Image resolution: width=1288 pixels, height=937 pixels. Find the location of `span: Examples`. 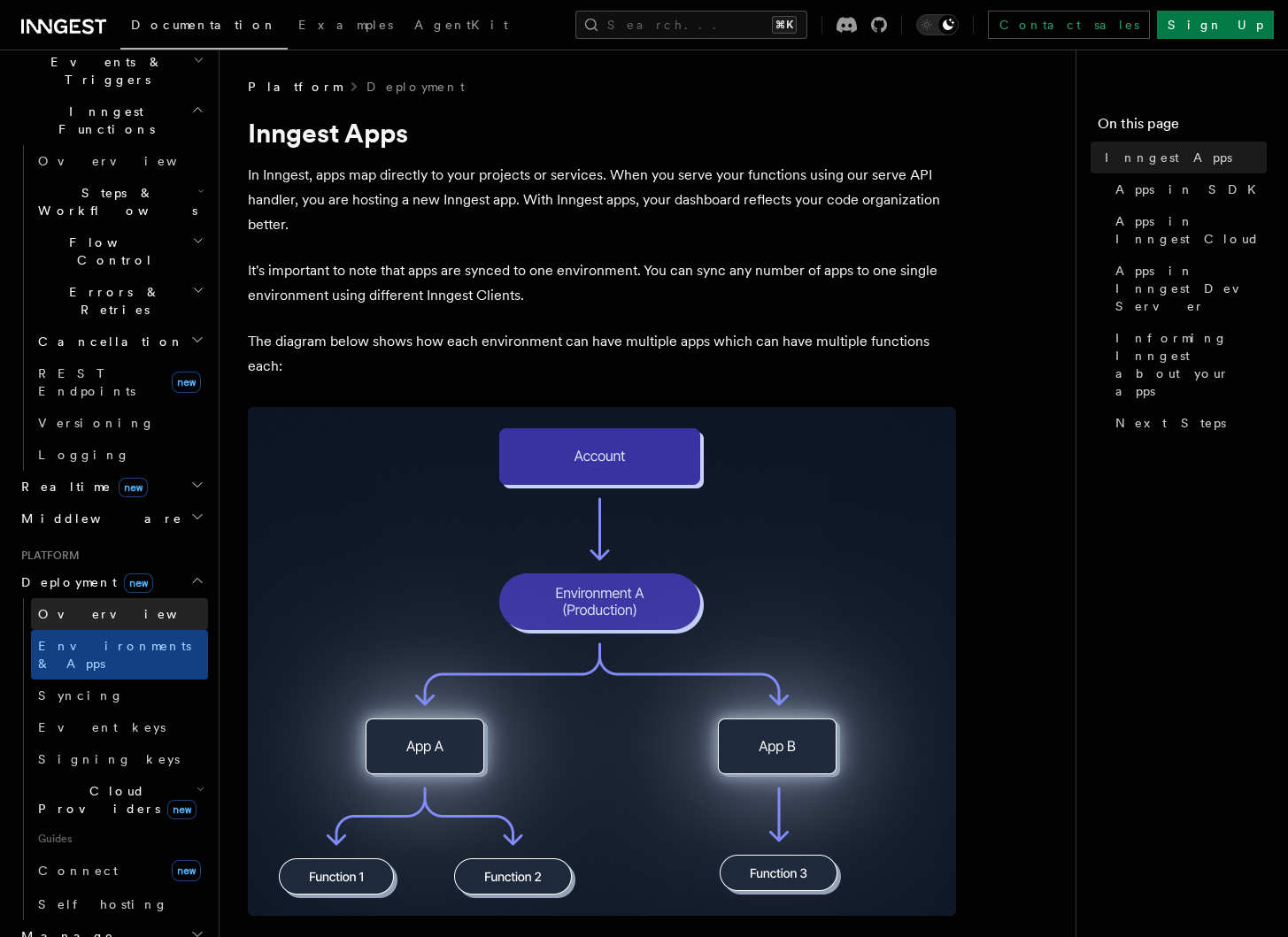

span: Examples is located at coordinates (345, 24).